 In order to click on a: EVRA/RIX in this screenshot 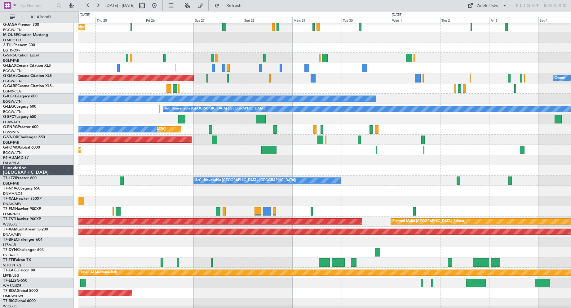, I will do `click(11, 255)`.